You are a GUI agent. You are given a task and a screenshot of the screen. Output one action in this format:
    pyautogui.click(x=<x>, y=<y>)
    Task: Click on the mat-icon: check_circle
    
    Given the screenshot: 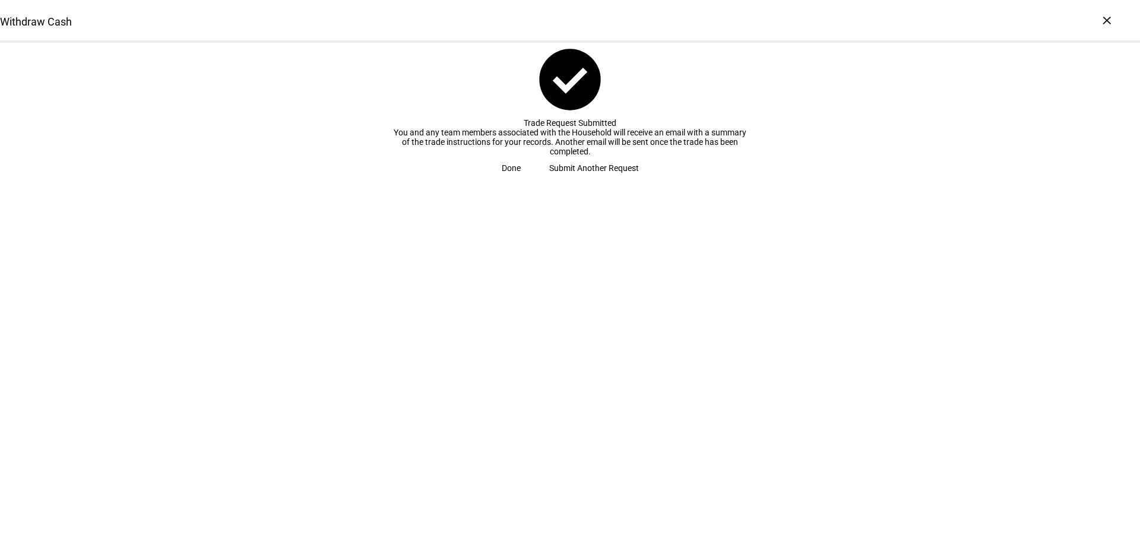 What is the action you would take?
    pyautogui.click(x=570, y=80)
    